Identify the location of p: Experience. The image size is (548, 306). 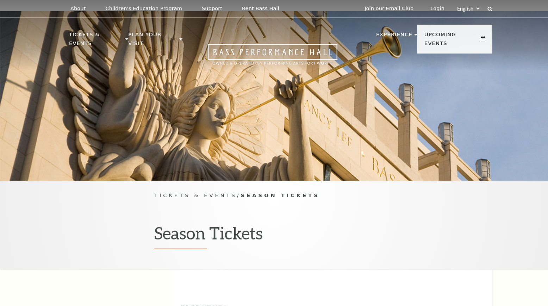
(394, 37).